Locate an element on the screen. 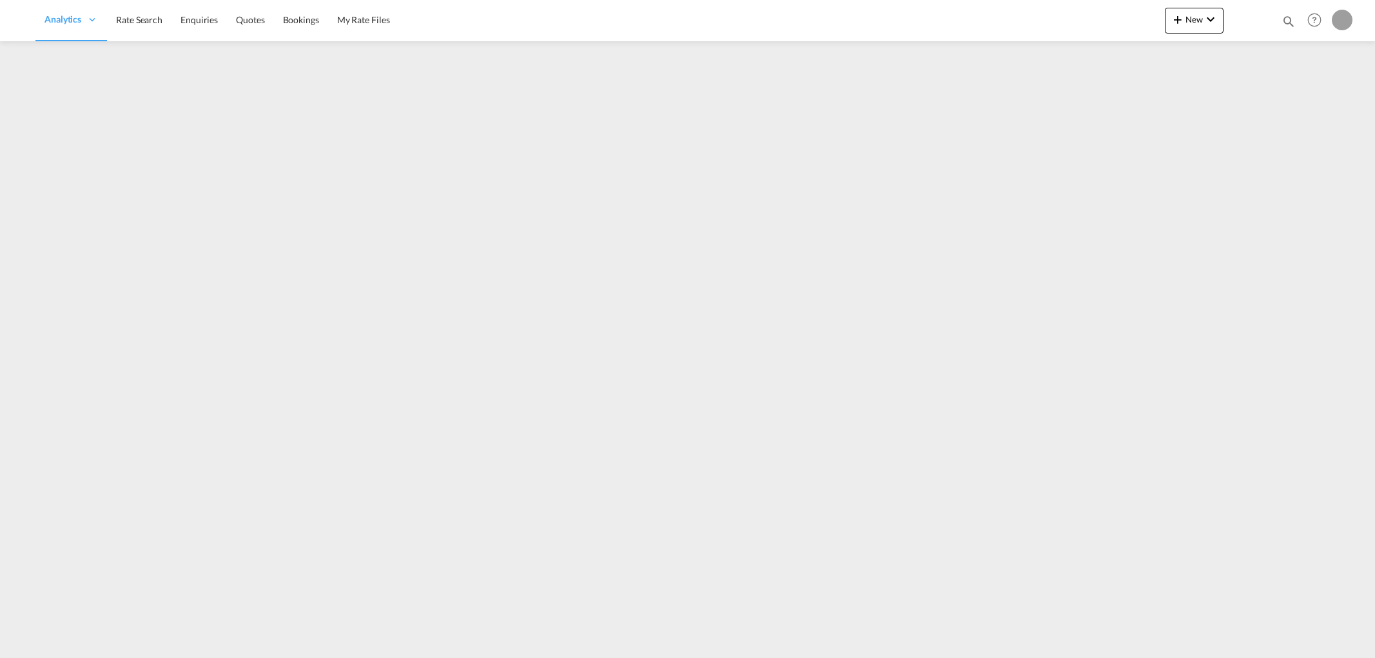 This screenshot has width=1375, height=658. span: Analytics is located at coordinates (63, 19).